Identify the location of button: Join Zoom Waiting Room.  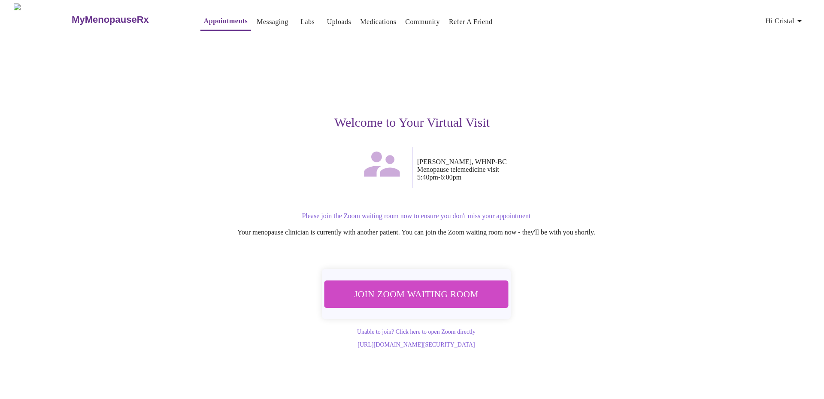
(416, 293).